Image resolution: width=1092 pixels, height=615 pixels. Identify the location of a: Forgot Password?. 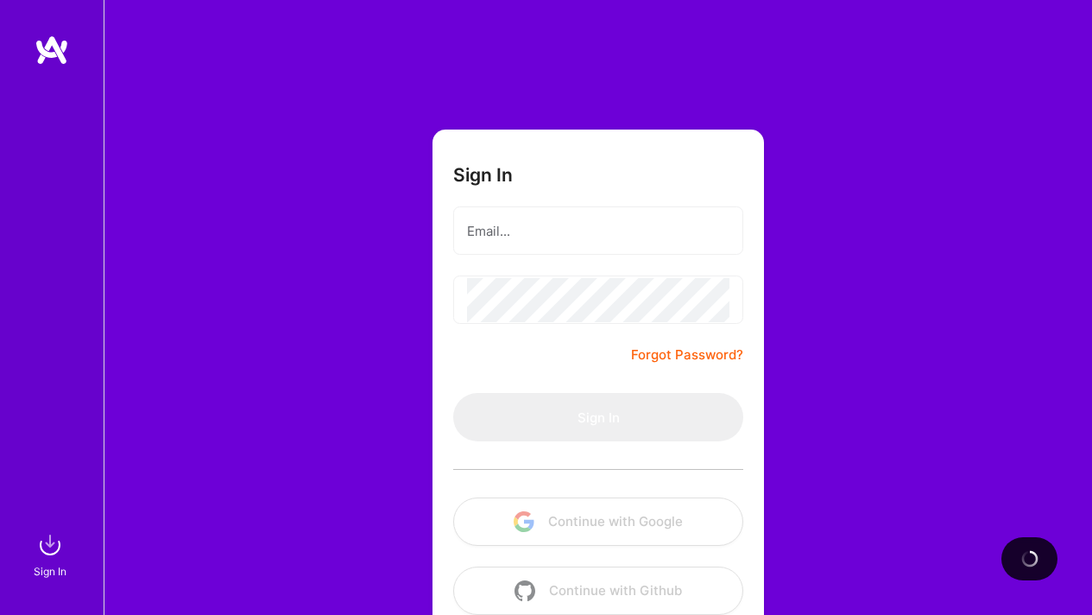
(687, 355).